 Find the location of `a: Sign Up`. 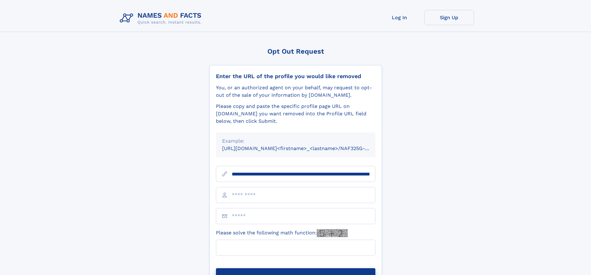

a: Sign Up is located at coordinates (449, 17).